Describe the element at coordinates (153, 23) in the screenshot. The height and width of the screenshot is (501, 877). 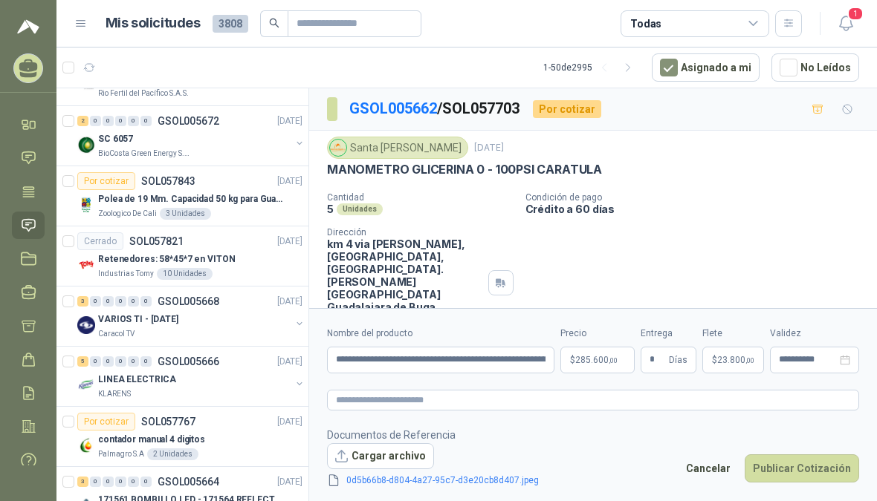
I see `h1: Mis solicitudes` at that location.